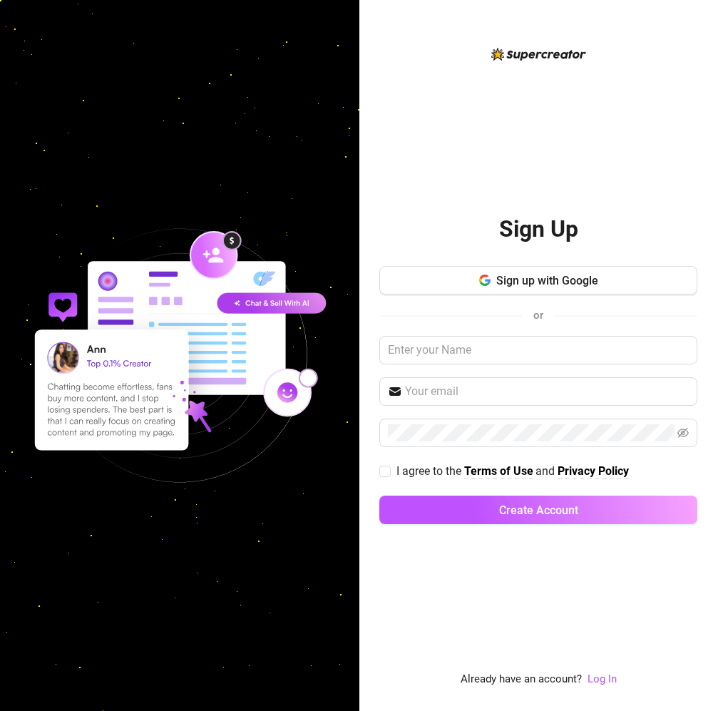  What do you see at coordinates (547, 280) in the screenshot?
I see `span: Sign up with Google` at bounding box center [547, 280].